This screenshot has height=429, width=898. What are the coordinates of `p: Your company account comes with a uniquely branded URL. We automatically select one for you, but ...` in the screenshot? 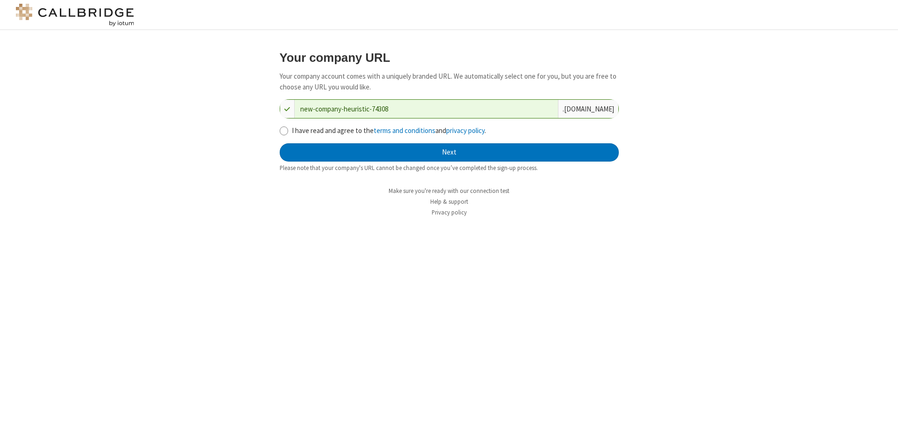 It's located at (449, 81).